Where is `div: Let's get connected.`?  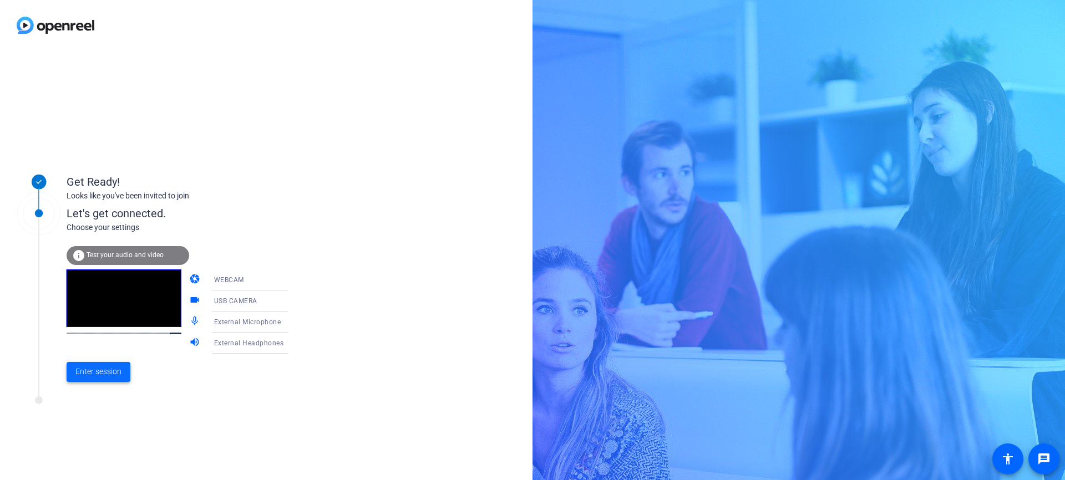
div: Let's get connected. is located at coordinates (189, 214).